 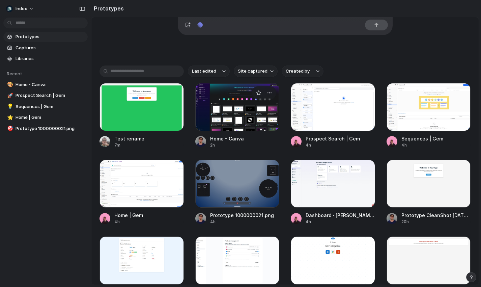 I want to click on a: Test renameTest rename7m, so click(x=142, y=115).